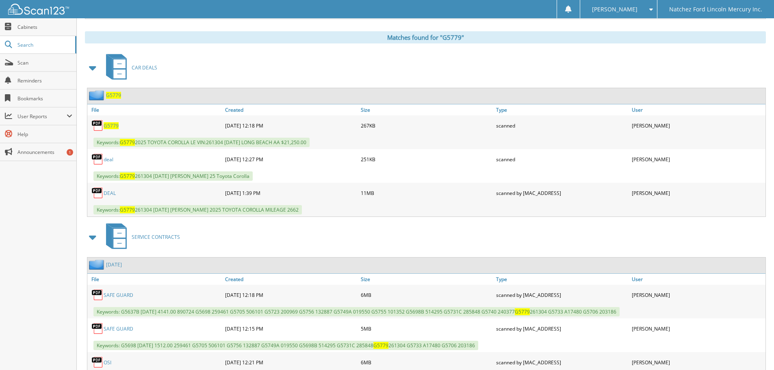 The image size is (774, 370). I want to click on div: 1, so click(70, 152).